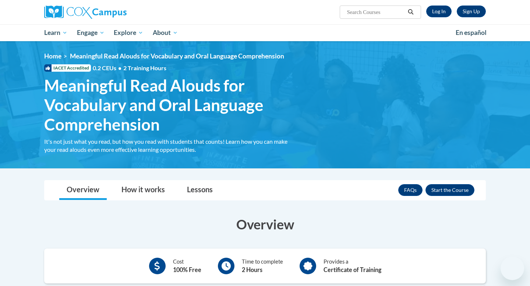  I want to click on span: Explore, so click(128, 33).